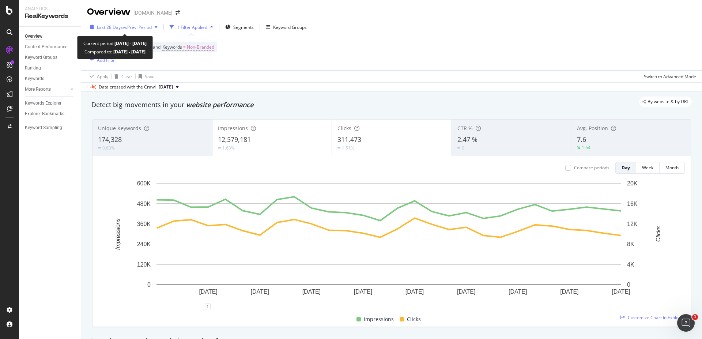 The image size is (702, 339). What do you see at coordinates (672, 168) in the screenshot?
I see `button: Month` at bounding box center [672, 168].